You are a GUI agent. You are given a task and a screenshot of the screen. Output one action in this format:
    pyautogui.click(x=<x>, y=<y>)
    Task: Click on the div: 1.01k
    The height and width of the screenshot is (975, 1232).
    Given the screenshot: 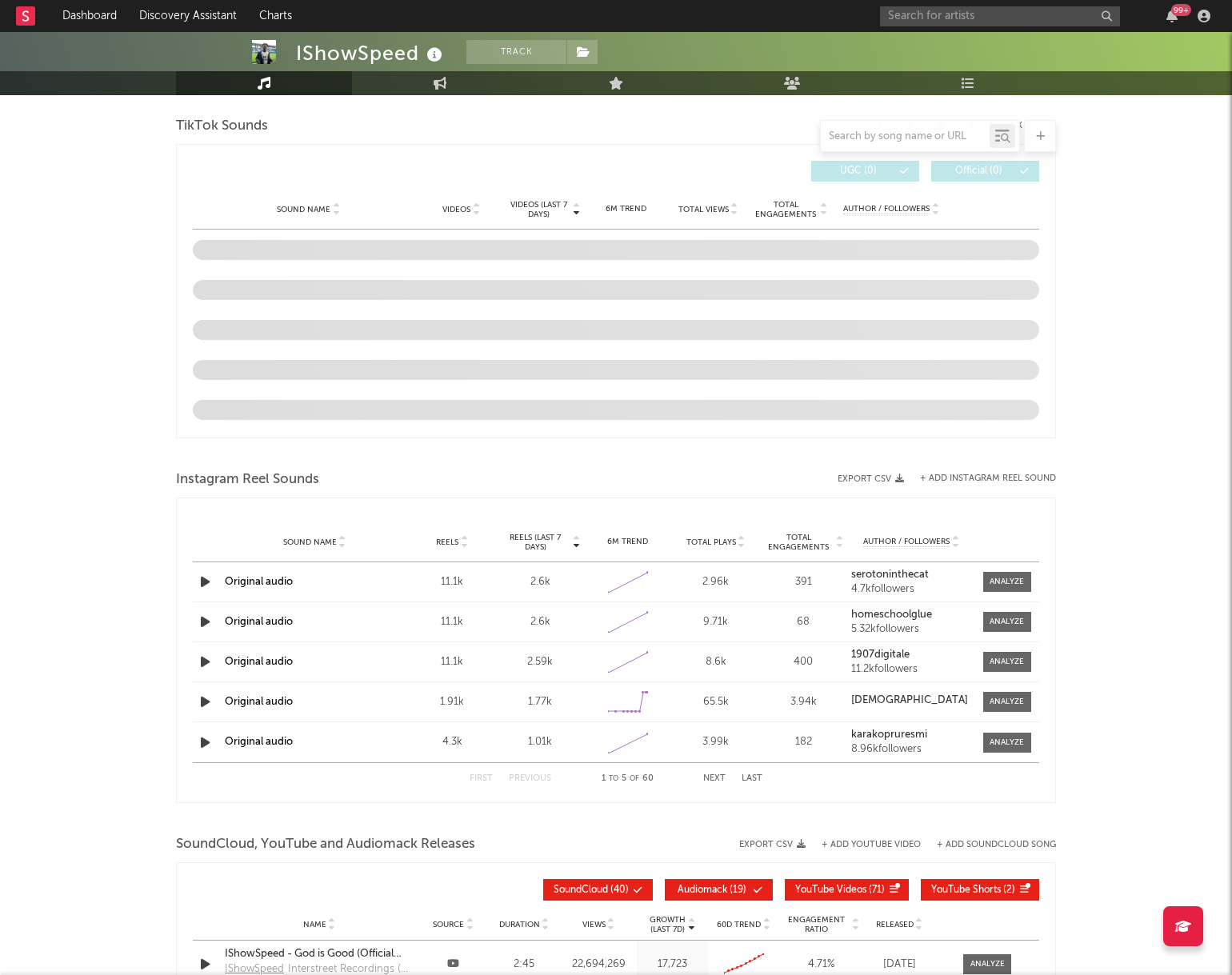 What is the action you would take?
    pyautogui.click(x=540, y=742)
    